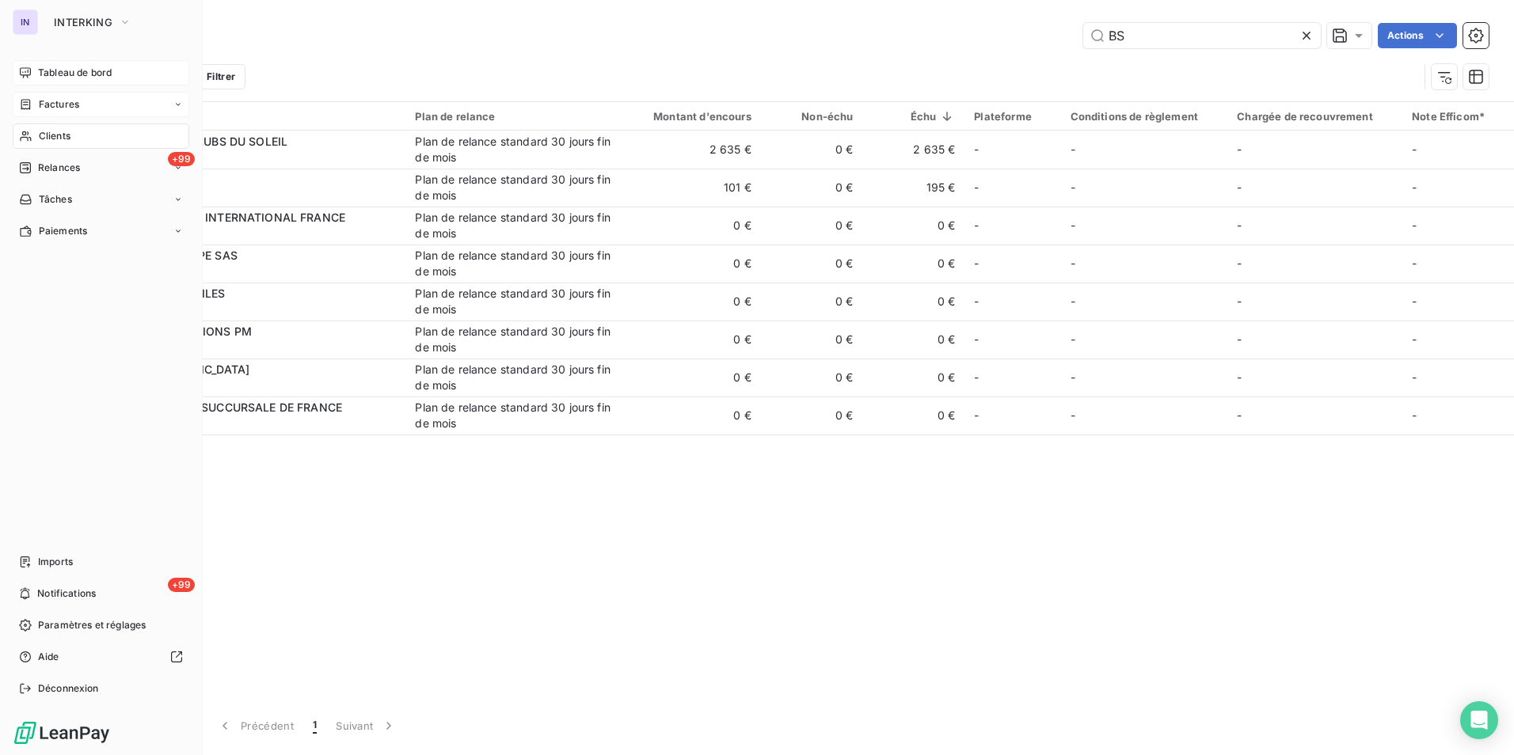 The width and height of the screenshot is (1514, 755). Describe the element at coordinates (48, 657) in the screenshot. I see `span: Aide` at that location.